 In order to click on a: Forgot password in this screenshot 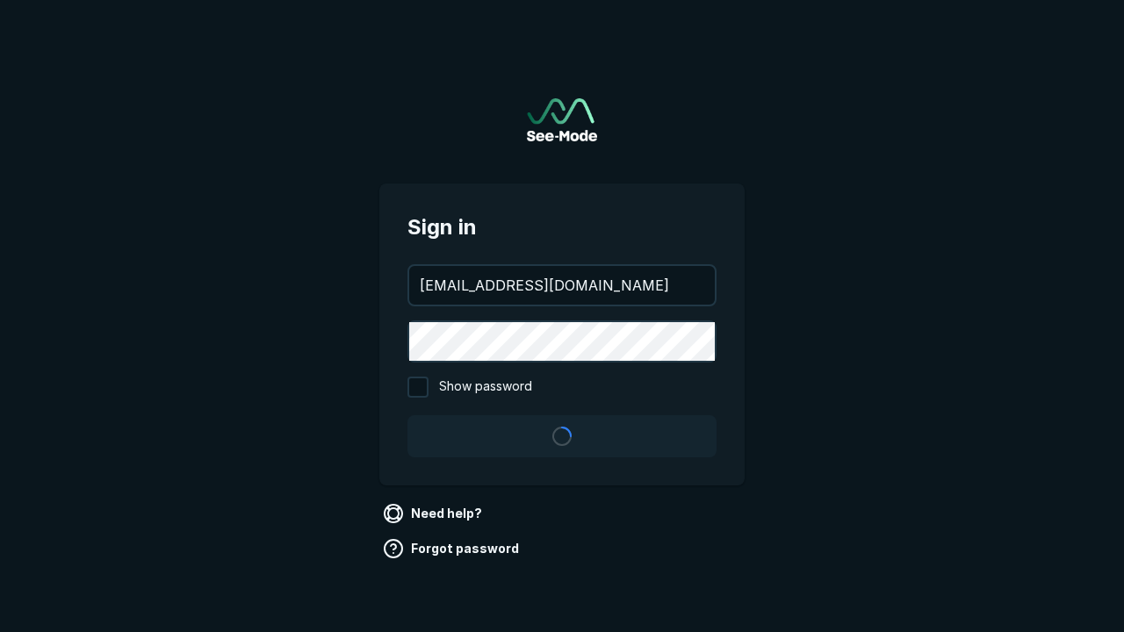, I will do `click(452, 549)`.